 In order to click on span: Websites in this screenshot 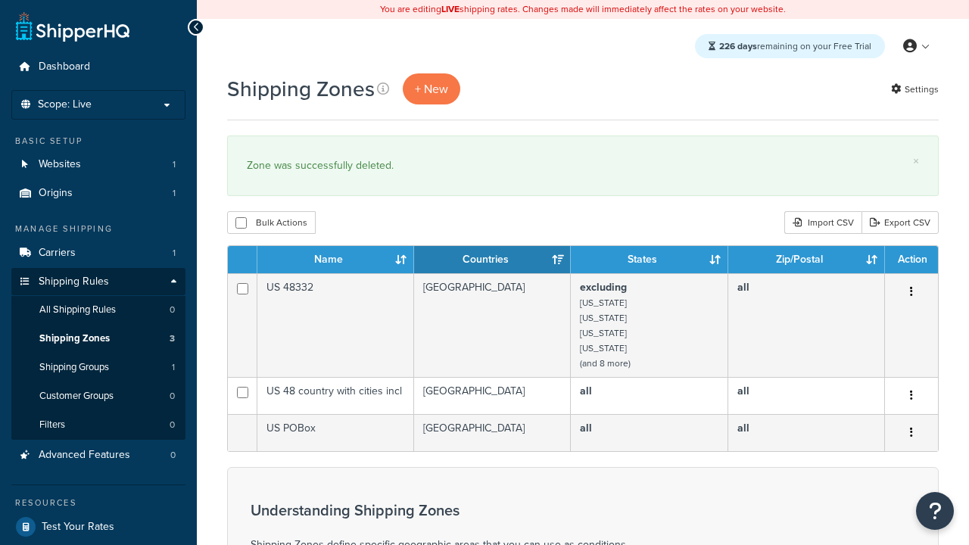, I will do `click(60, 164)`.